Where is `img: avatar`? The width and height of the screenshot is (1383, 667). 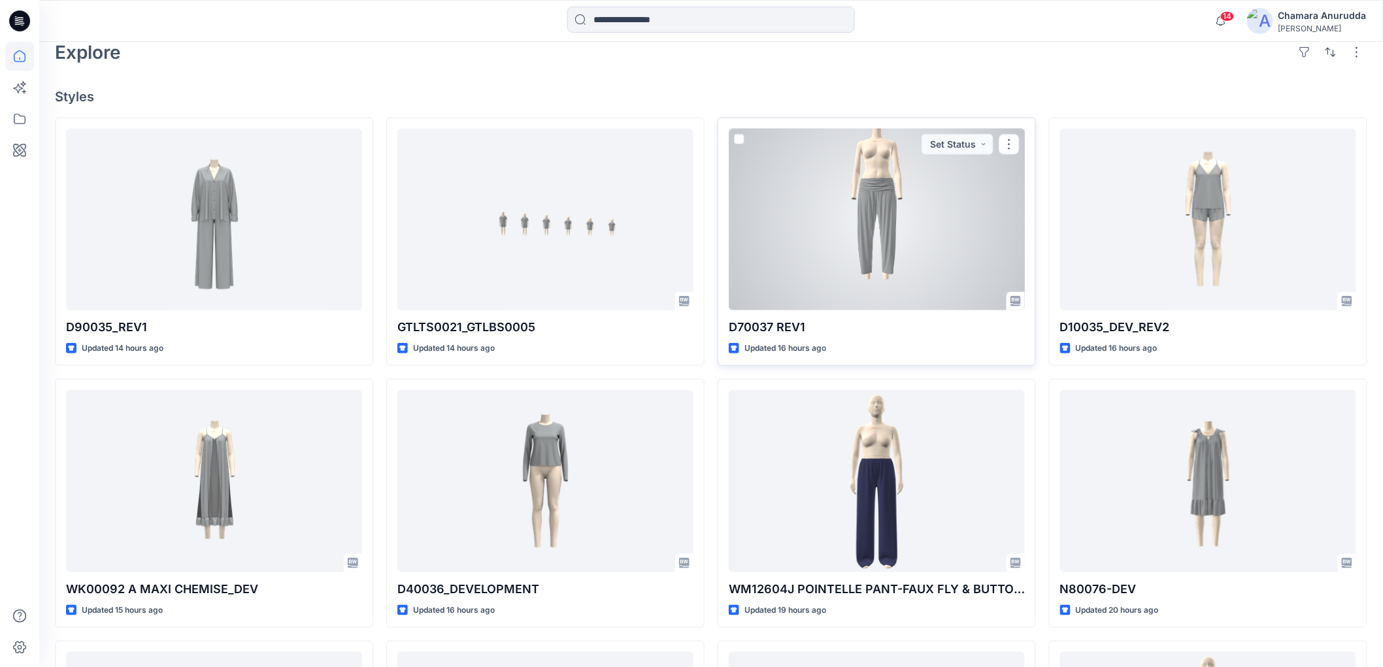 img: avatar is located at coordinates (1260, 21).